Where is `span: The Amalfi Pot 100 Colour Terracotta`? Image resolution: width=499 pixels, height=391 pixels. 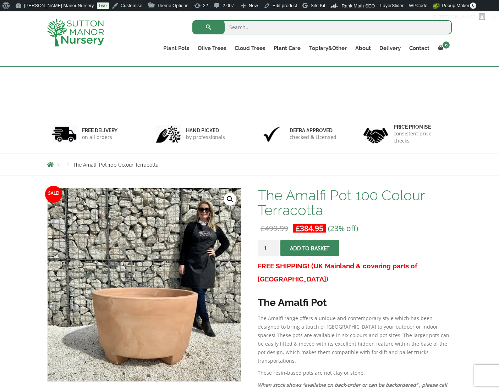
span: The Amalfi Pot 100 Colour Terracotta is located at coordinates (116, 165).